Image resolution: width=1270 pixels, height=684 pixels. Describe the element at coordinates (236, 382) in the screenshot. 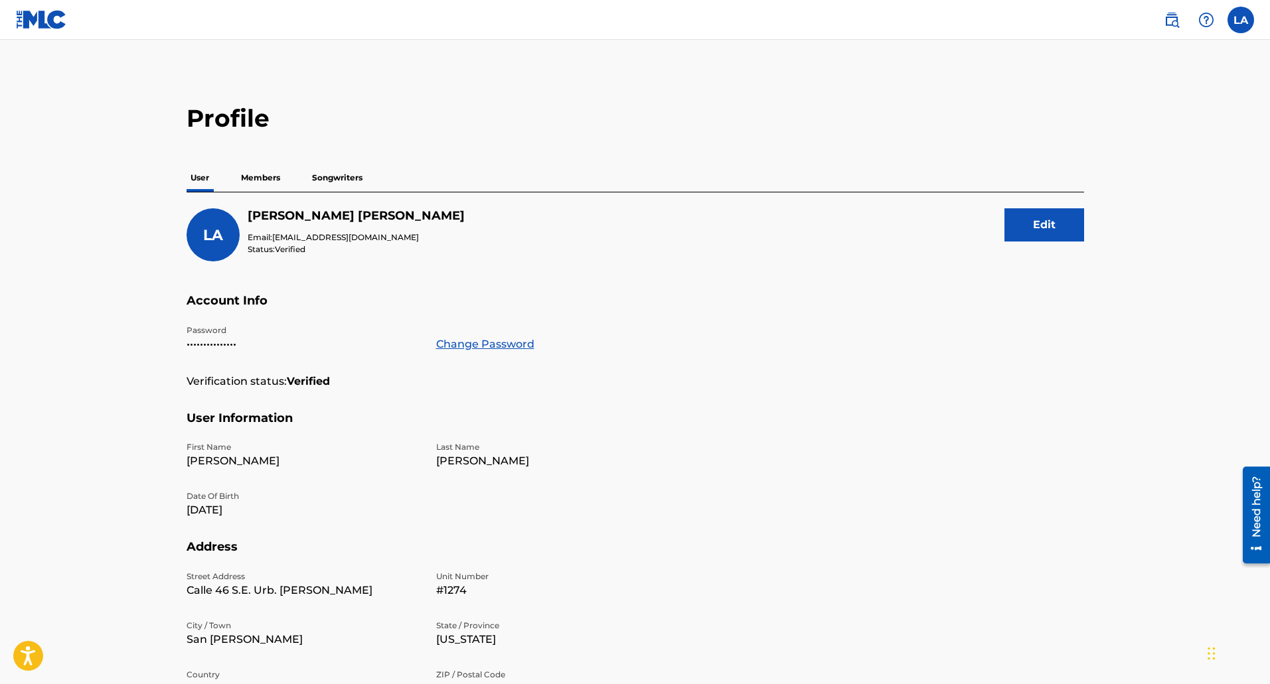

I see `p: Verification status:` at that location.